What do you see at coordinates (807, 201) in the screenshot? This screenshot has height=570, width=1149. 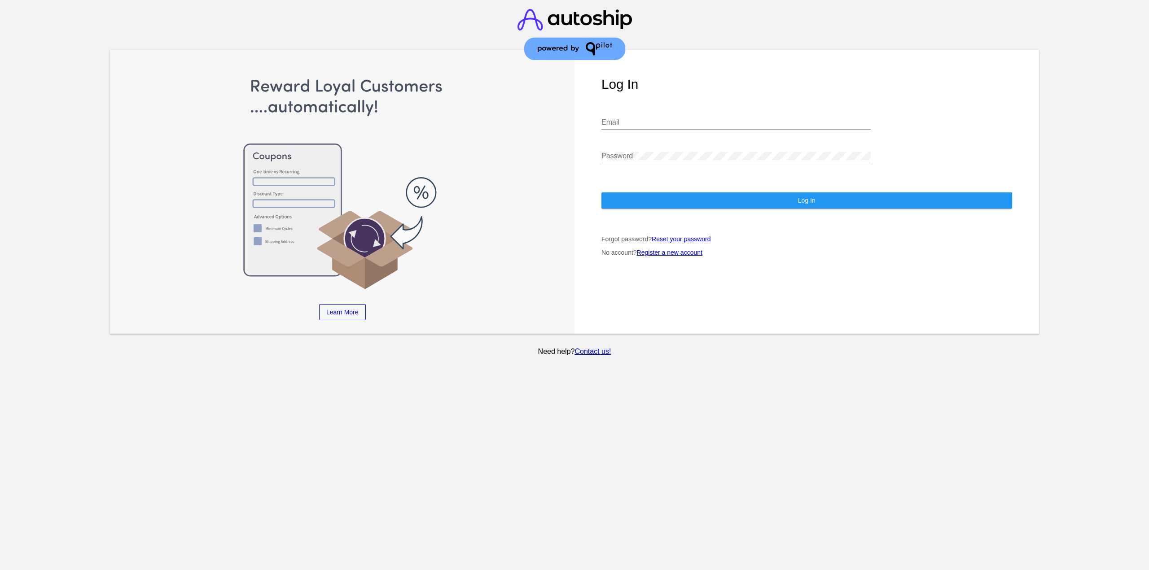 I see `button: Log In` at bounding box center [807, 201].